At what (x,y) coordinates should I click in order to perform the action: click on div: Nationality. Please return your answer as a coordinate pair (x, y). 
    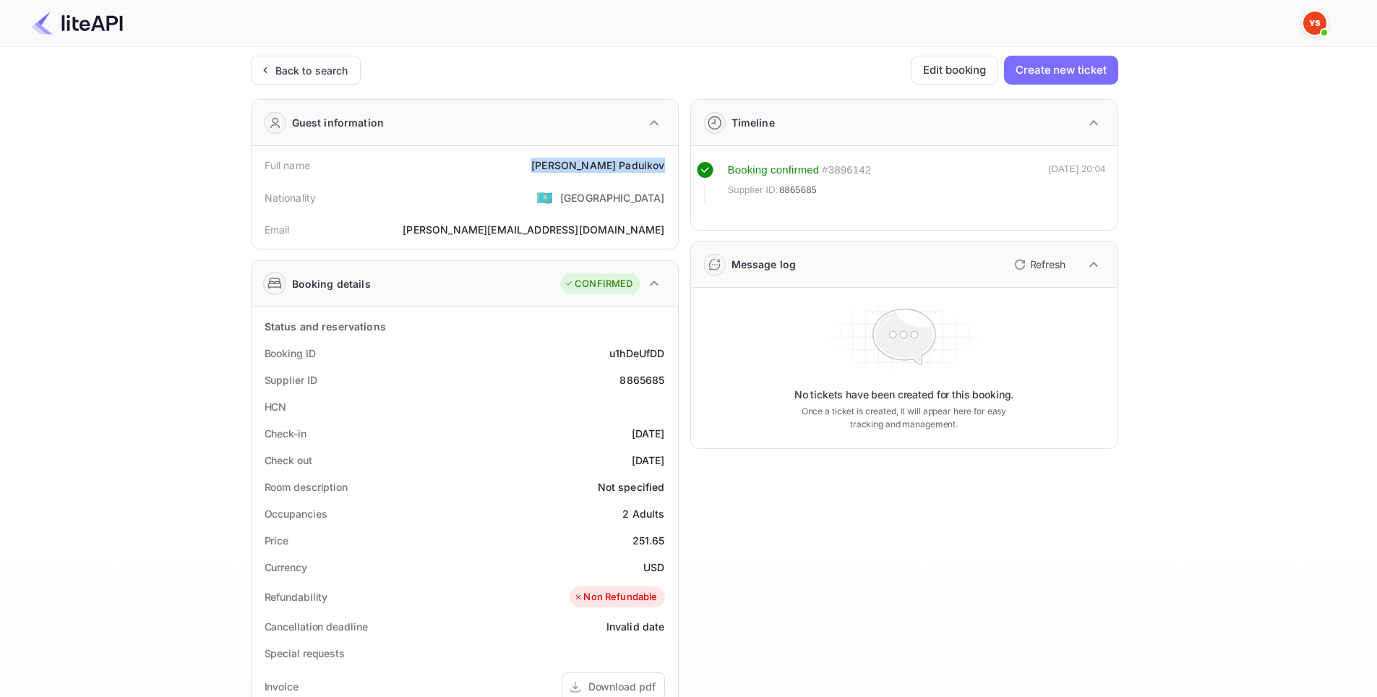
    Looking at the image, I should click on (291, 197).